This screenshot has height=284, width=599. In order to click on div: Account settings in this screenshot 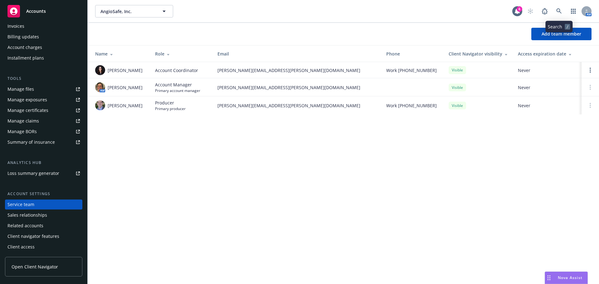, I will do `click(44, 194)`.